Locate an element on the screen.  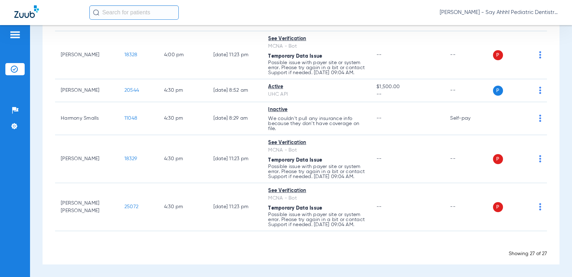
span: Loading is located at coordinates (301, 245).